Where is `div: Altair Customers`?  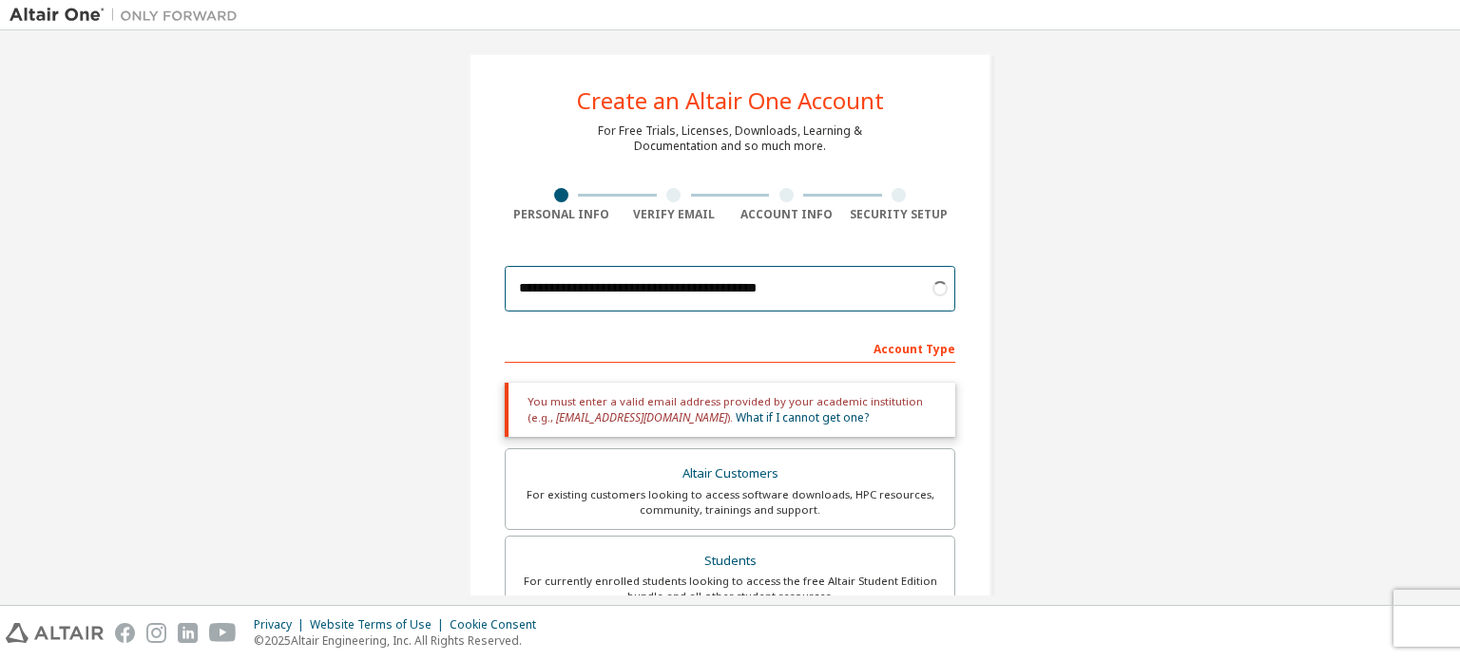
div: Altair Customers is located at coordinates (730, 474).